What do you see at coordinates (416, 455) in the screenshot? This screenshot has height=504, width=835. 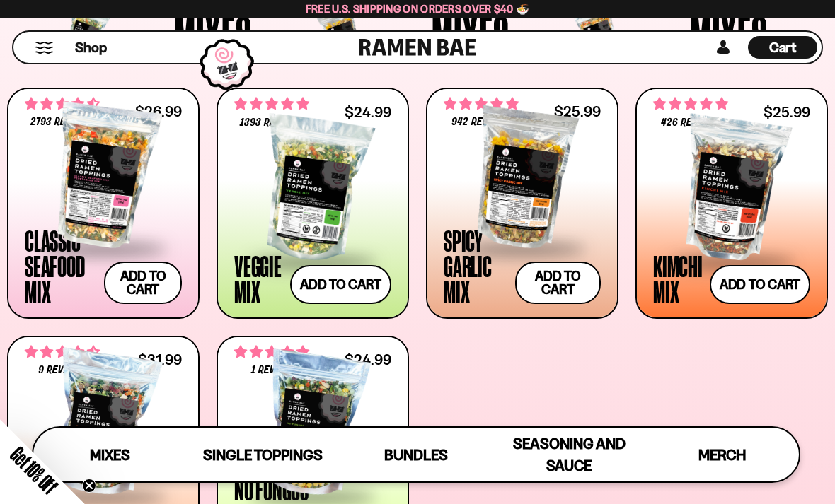 I see `span: Bundles` at bounding box center [416, 455].